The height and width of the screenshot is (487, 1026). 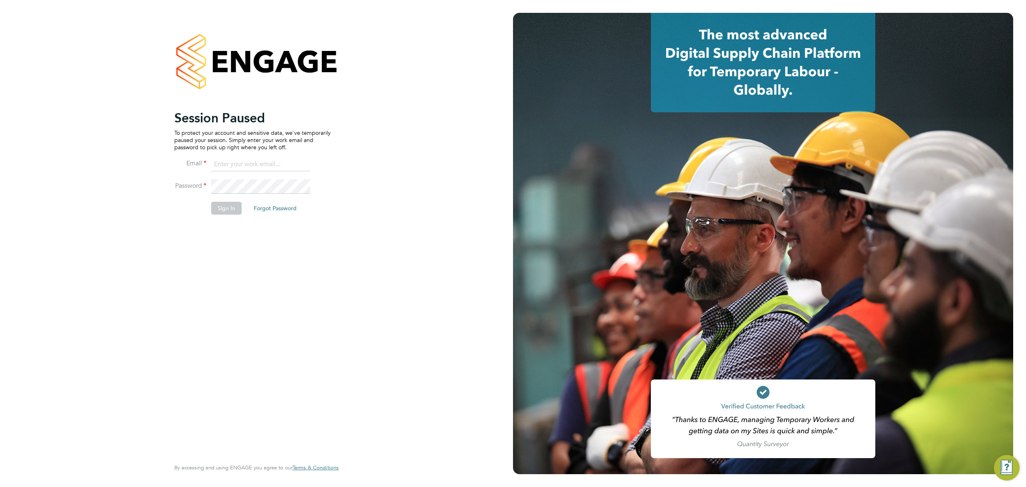 What do you see at coordinates (1007, 467) in the screenshot?
I see `button: Engage Resource Center` at bounding box center [1007, 467].